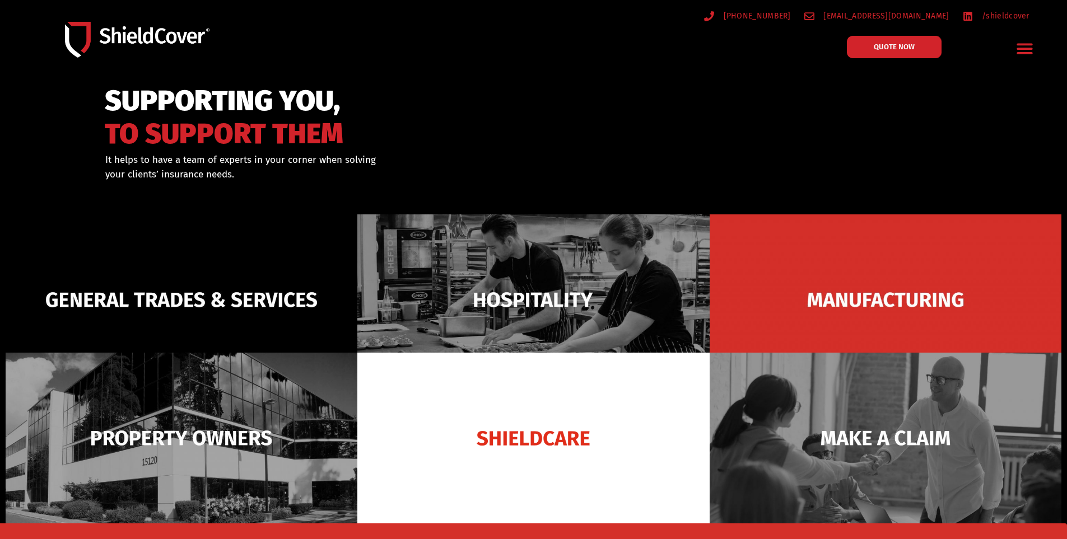 This screenshot has height=539, width=1067. Describe the element at coordinates (1025, 48) in the screenshot. I see `div: Menu Toggle` at that location.